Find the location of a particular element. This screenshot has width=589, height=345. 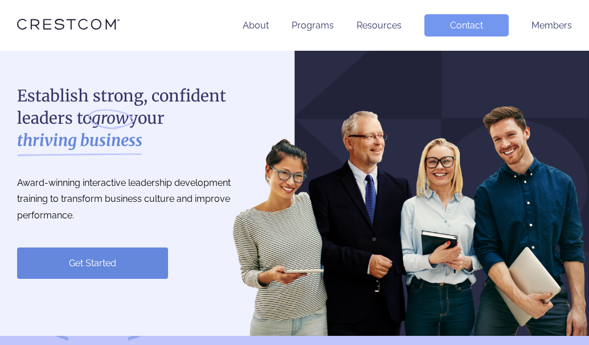

a: Resources is located at coordinates (379, 25).